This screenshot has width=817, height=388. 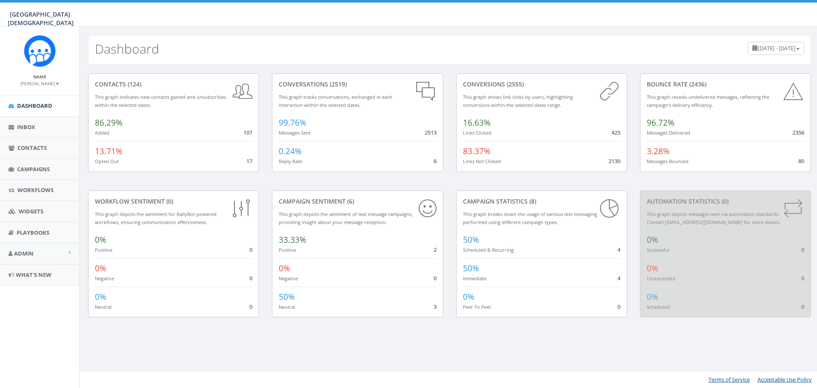 What do you see at coordinates (350, 201) in the screenshot?
I see `span: (6)` at bounding box center [350, 201].